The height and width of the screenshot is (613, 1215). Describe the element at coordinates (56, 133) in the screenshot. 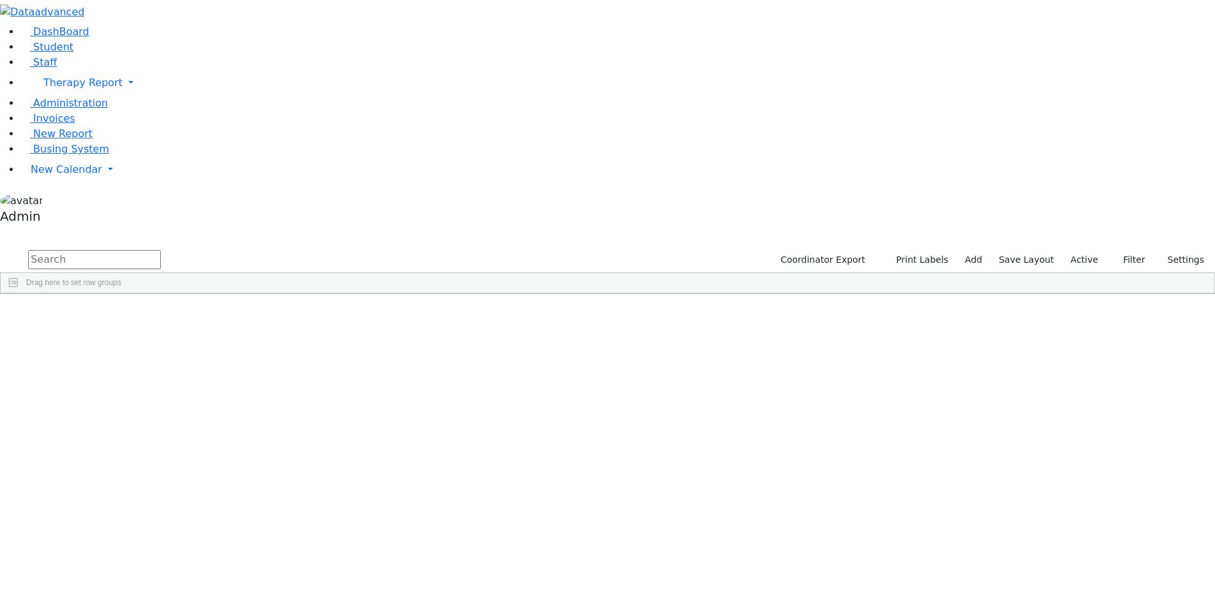

I see `a: New Report` at that location.